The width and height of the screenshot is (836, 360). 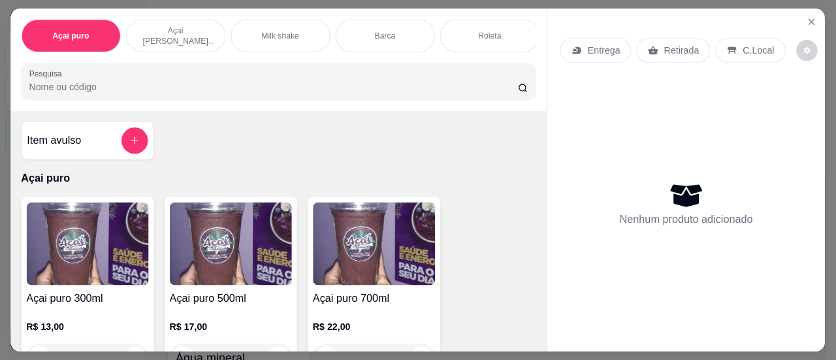 What do you see at coordinates (274, 86) in the screenshot?
I see `input: Pesquisa` at bounding box center [274, 86].